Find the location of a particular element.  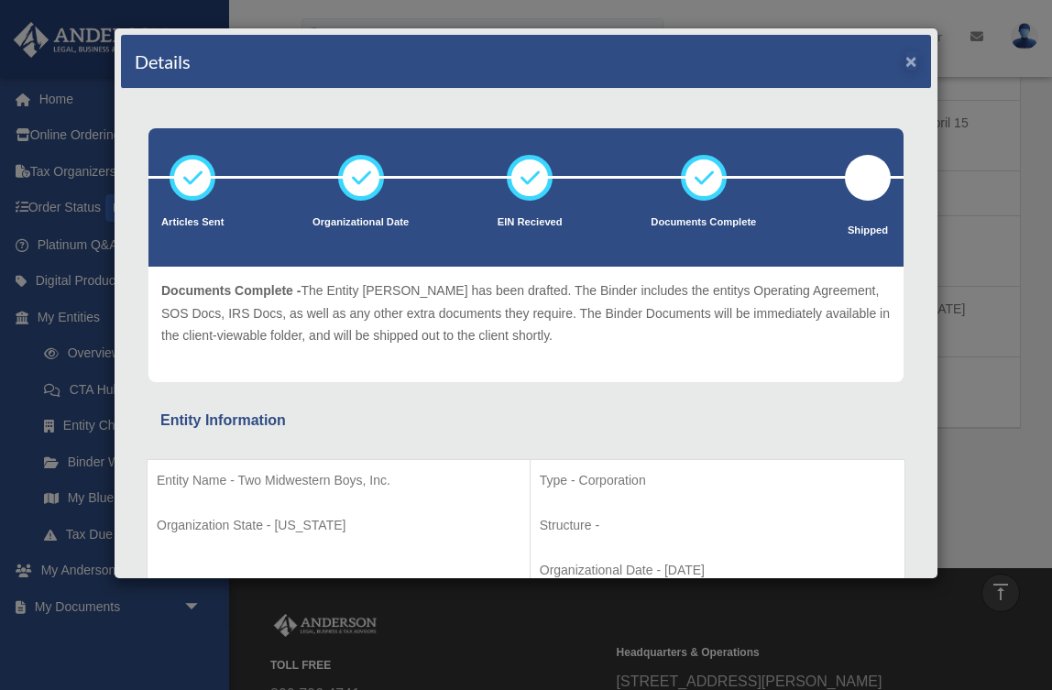

p: Shipped is located at coordinates (868, 231).